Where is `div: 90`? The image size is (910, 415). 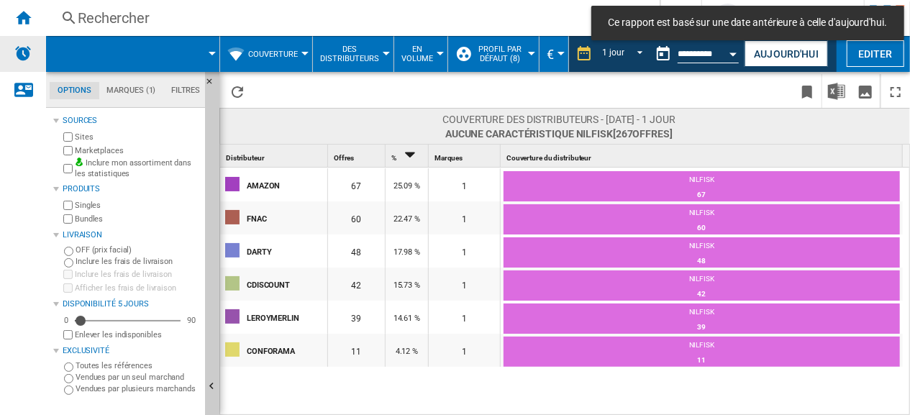
div: 90 is located at coordinates (191, 320).